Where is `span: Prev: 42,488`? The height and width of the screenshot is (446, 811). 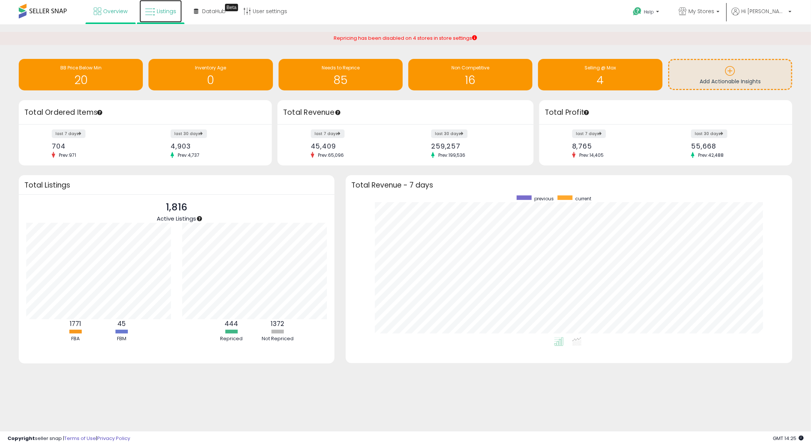 span: Prev: 42,488 is located at coordinates (711, 155).